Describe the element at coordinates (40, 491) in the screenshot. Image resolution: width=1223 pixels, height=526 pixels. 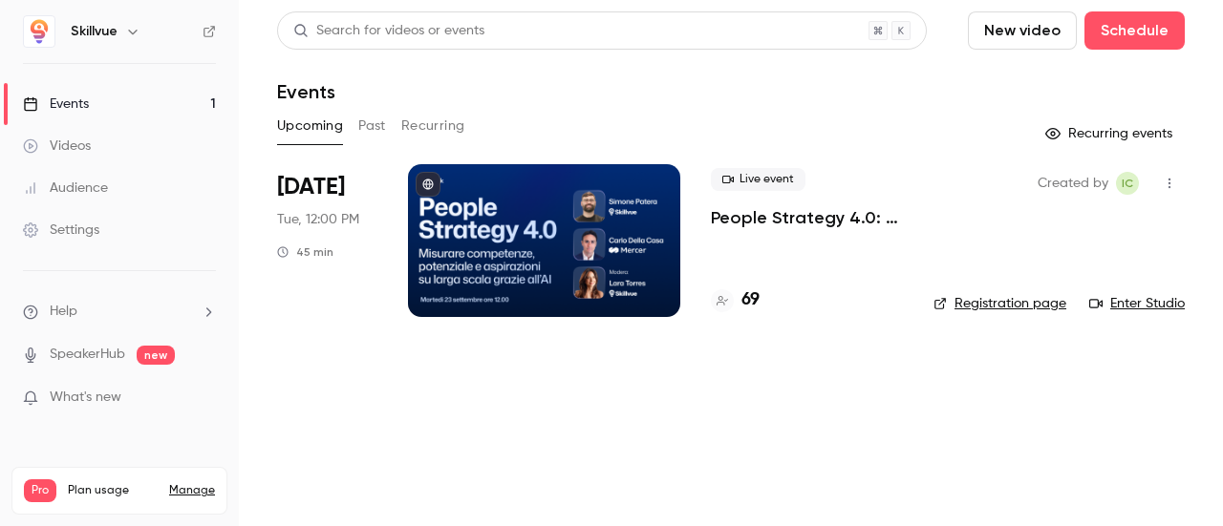
I see `span: Pro` at that location.